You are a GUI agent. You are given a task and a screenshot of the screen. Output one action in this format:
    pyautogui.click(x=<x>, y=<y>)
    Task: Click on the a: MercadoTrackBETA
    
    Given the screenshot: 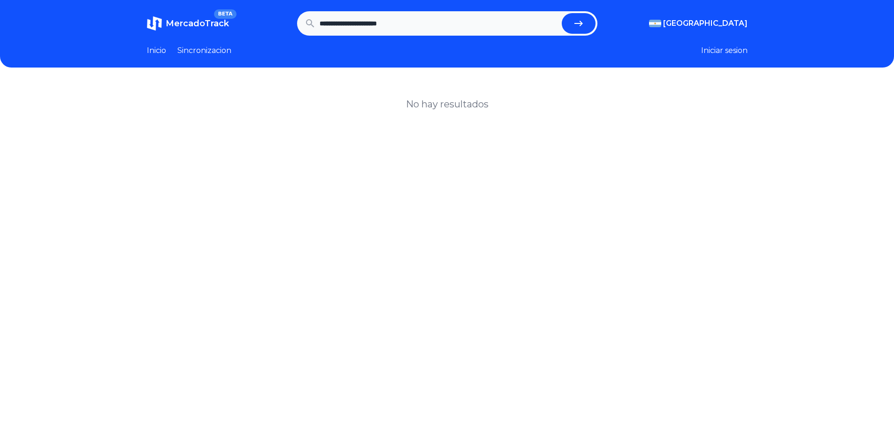 What is the action you would take?
    pyautogui.click(x=188, y=23)
    